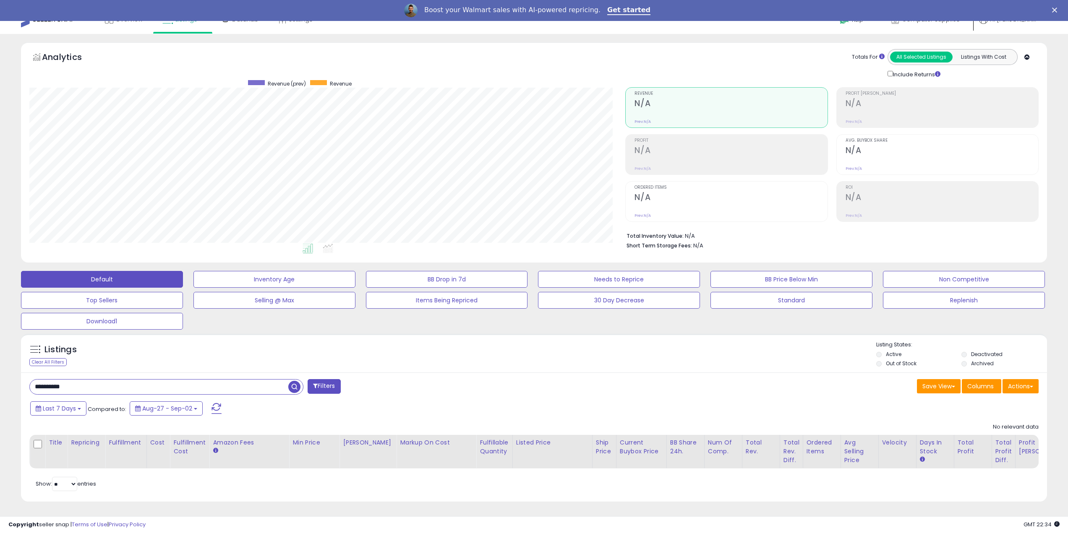 Image resolution: width=1068 pixels, height=533 pixels. Describe the element at coordinates (215, 451) in the screenshot. I see `small: Amazon Fees.` at that location.